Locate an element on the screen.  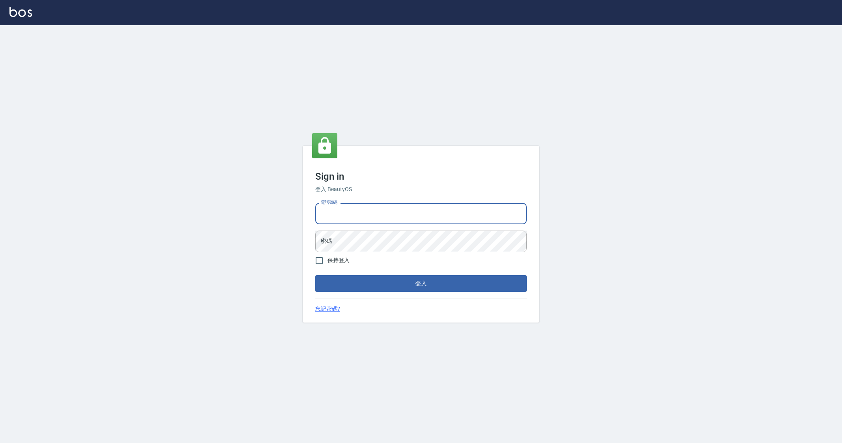
h6: 登入 BeautyOS is located at coordinates (421, 189).